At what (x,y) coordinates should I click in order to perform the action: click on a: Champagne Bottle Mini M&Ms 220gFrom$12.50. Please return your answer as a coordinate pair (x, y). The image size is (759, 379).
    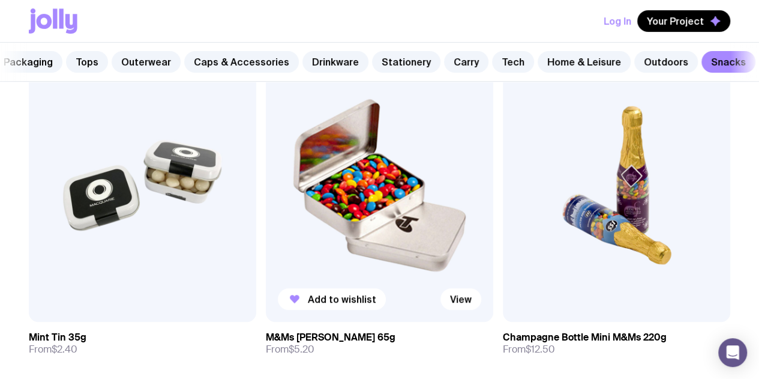
    Looking at the image, I should click on (616, 343).